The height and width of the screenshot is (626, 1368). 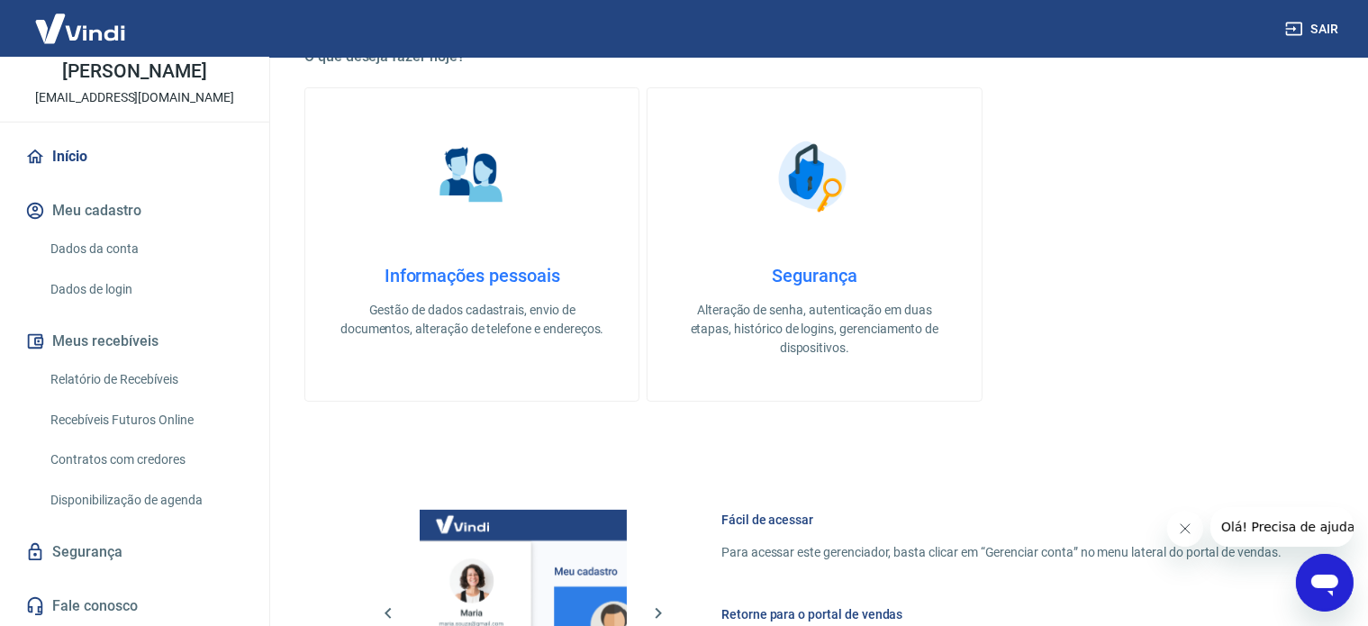 What do you see at coordinates (472, 320) in the screenshot?
I see `p: Gestão de dados cadastrais, envio de documentos, alteração de telefone e endereços.` at bounding box center [472, 320].